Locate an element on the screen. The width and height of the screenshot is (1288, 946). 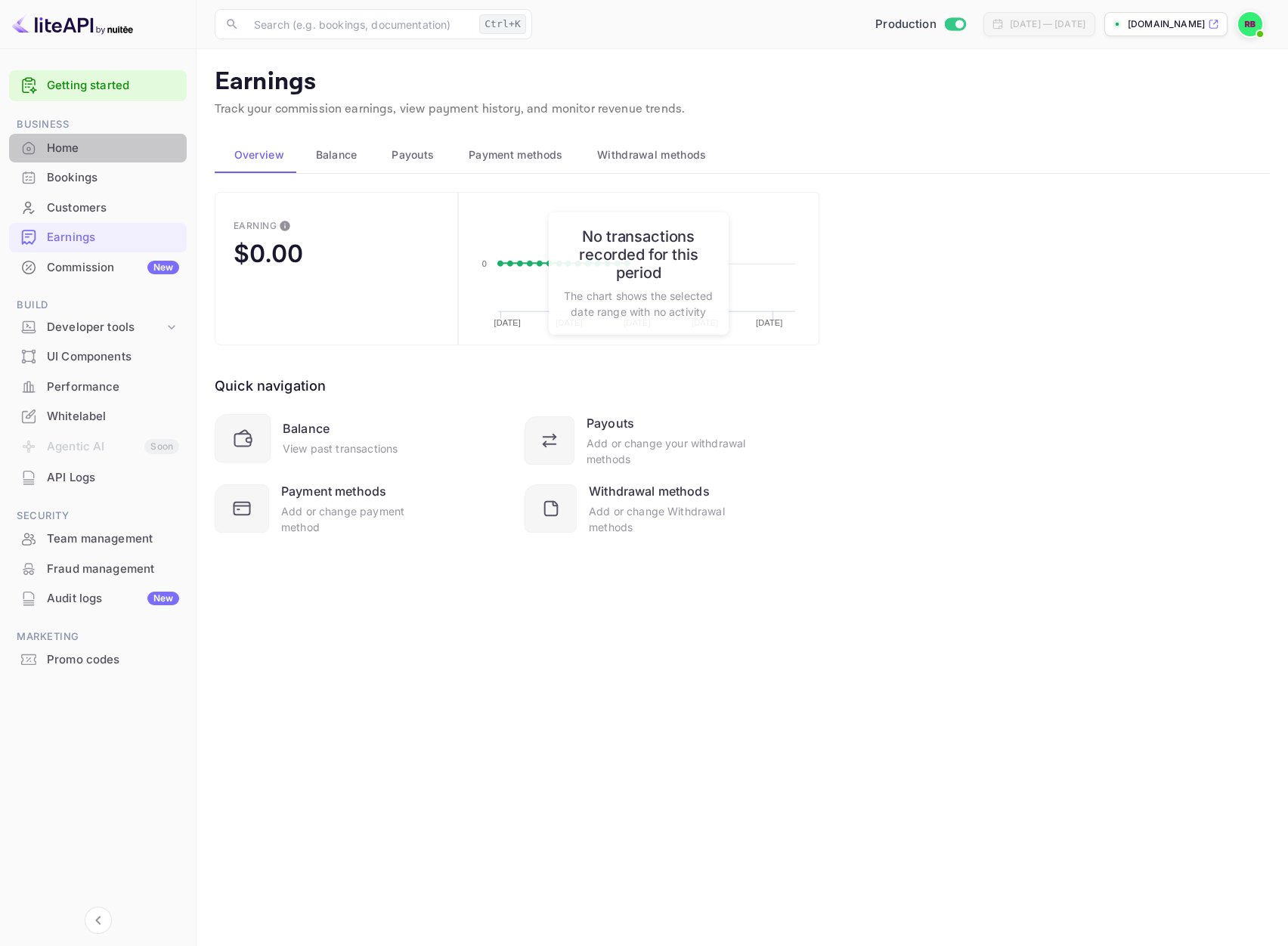
span: Withdrawal methods is located at coordinates (651, 155).